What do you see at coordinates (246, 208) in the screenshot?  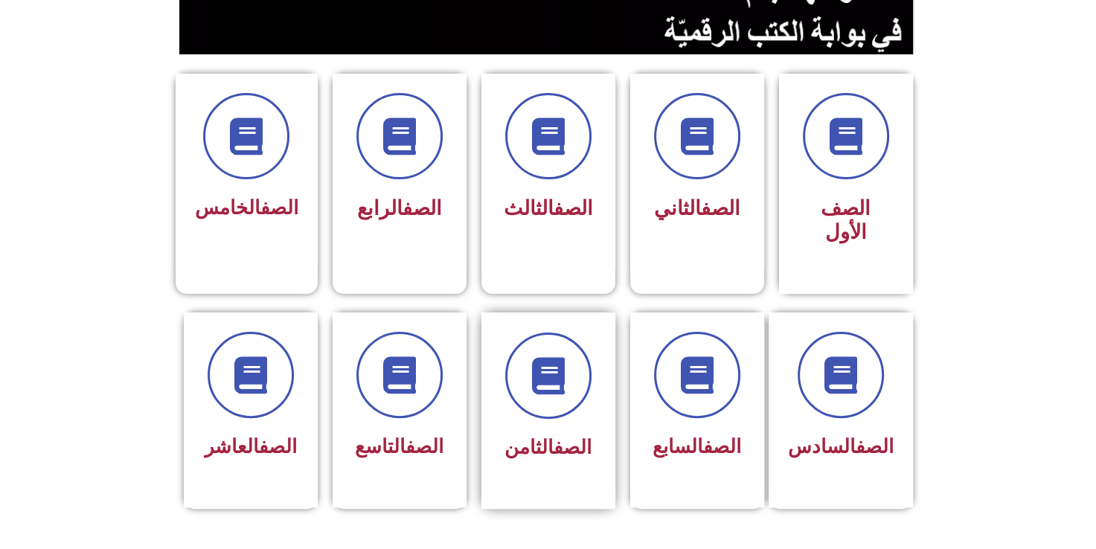 I see `span: الخامس` at bounding box center [246, 208].